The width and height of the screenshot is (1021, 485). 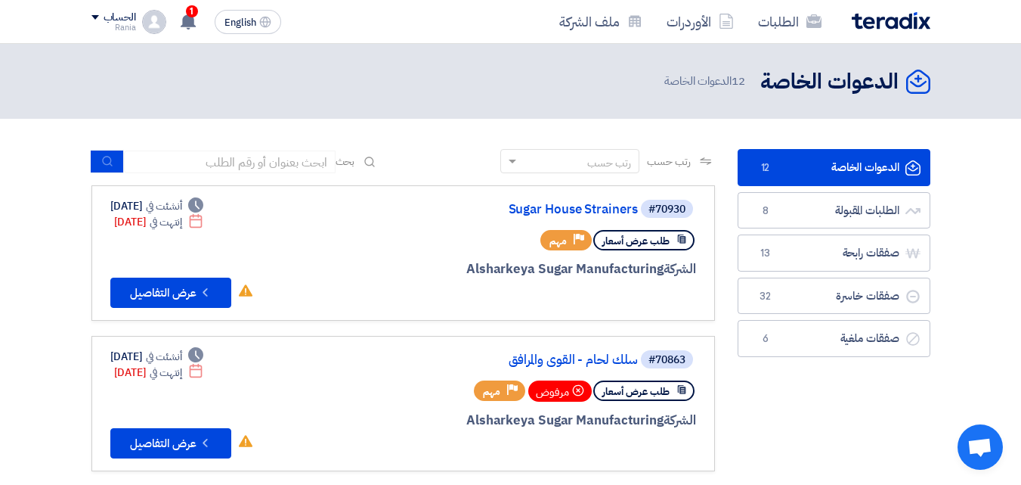 What do you see at coordinates (700, 21) in the screenshot?
I see `a: الأوردرات` at bounding box center [700, 21].